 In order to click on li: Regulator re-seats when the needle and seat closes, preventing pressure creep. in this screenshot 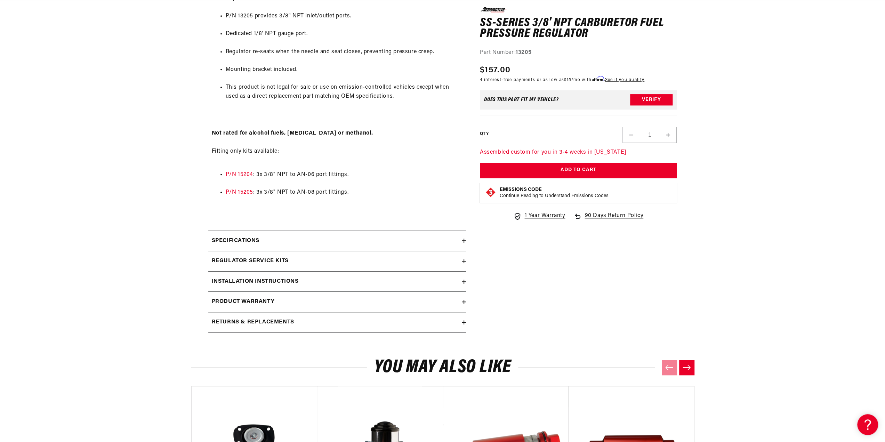, I will do `click(344, 52)`.